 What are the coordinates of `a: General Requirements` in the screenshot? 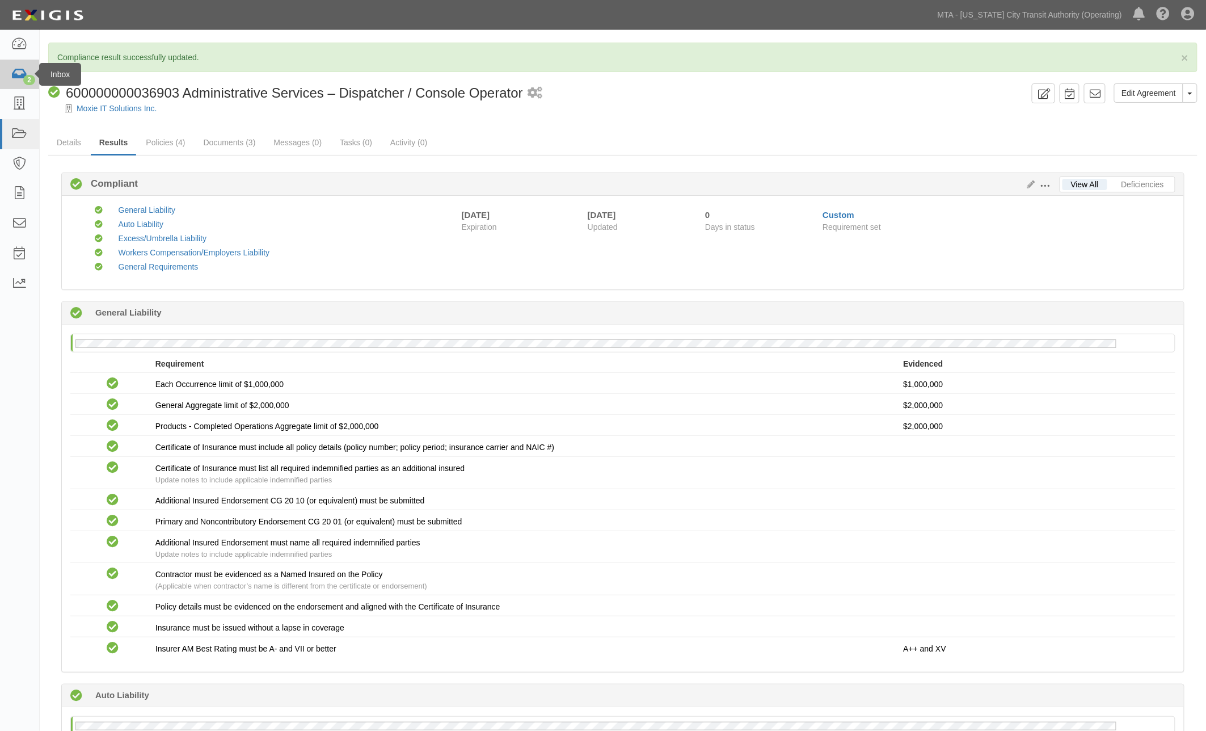 It's located at (158, 267).